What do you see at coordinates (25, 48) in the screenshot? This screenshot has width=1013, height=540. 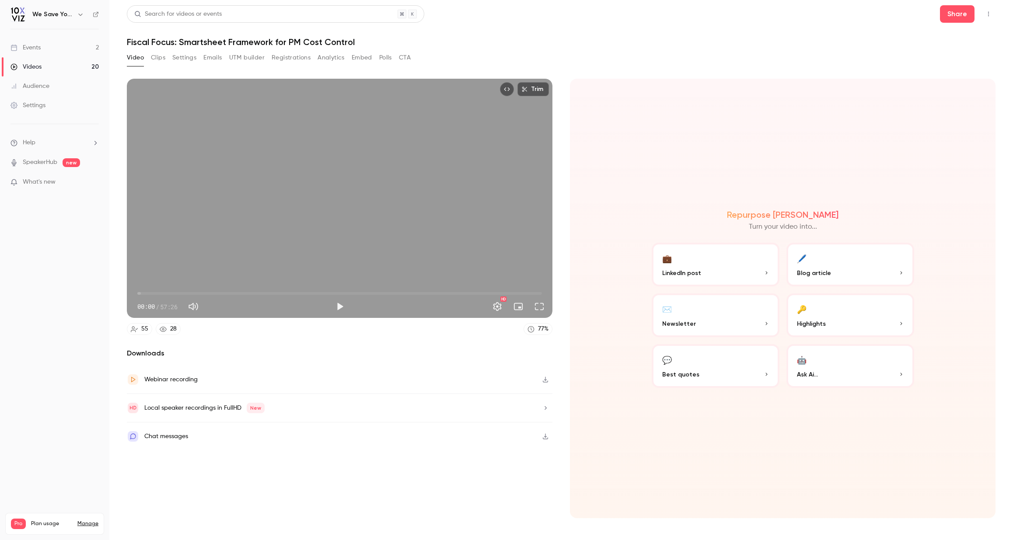 I see `div: Events` at bounding box center [25, 48].